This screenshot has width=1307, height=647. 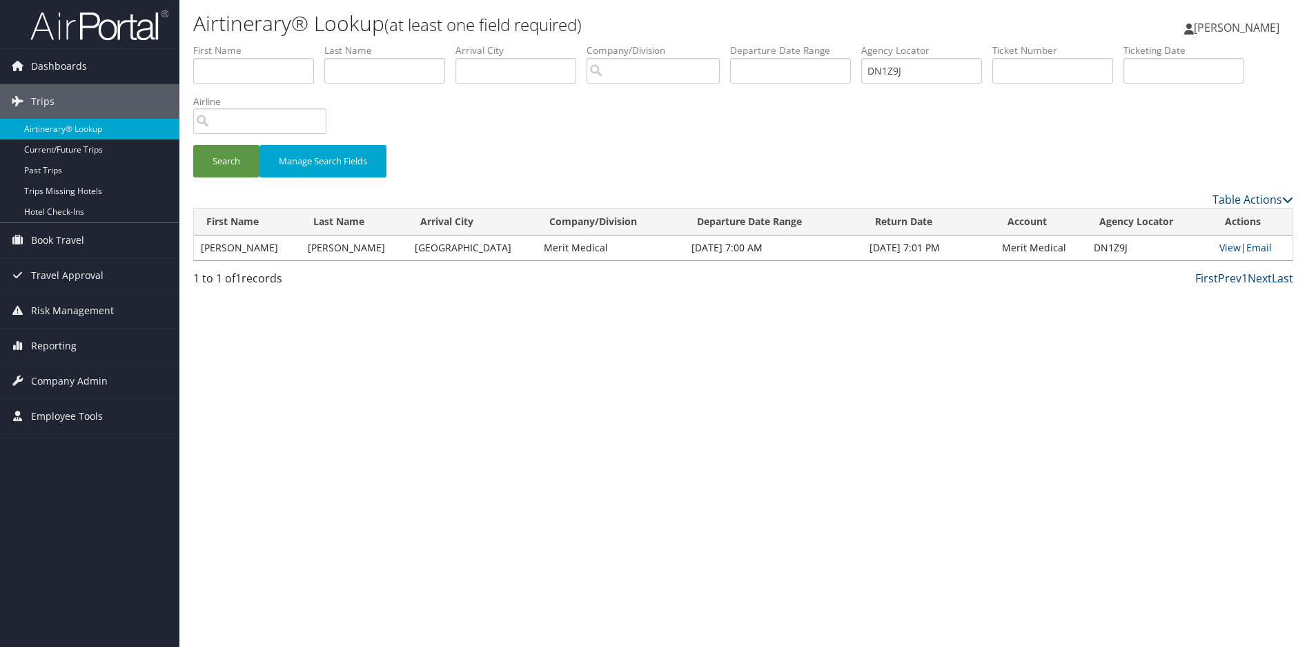 I want to click on th: Departure Date Range: activate to sort column ascending, so click(x=774, y=222).